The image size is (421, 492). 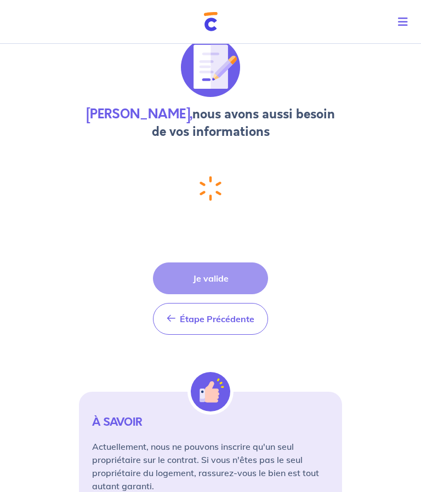 What do you see at coordinates (405, 22) in the screenshot?
I see `button: Toggle navigation` at bounding box center [405, 22].